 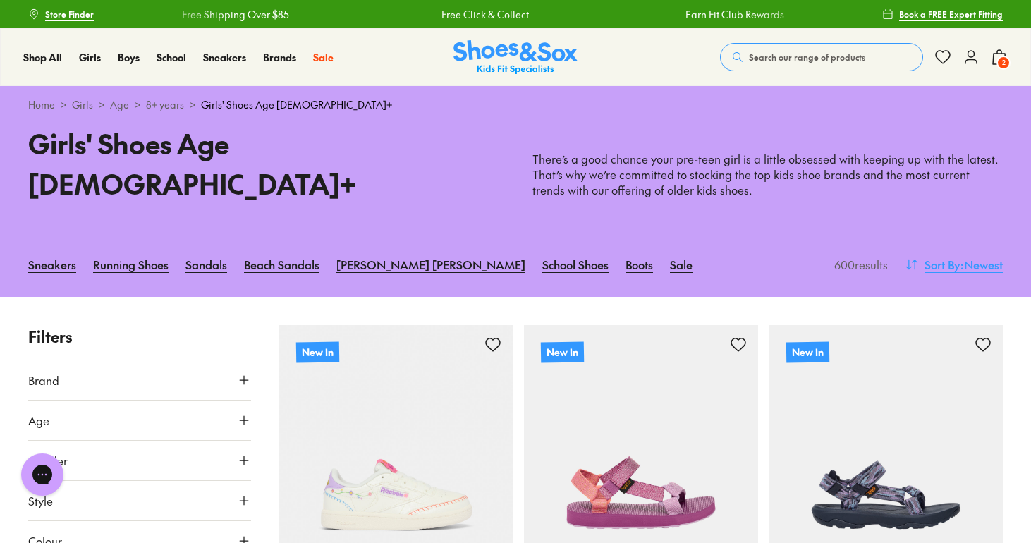 I want to click on a: Boots, so click(x=639, y=265).